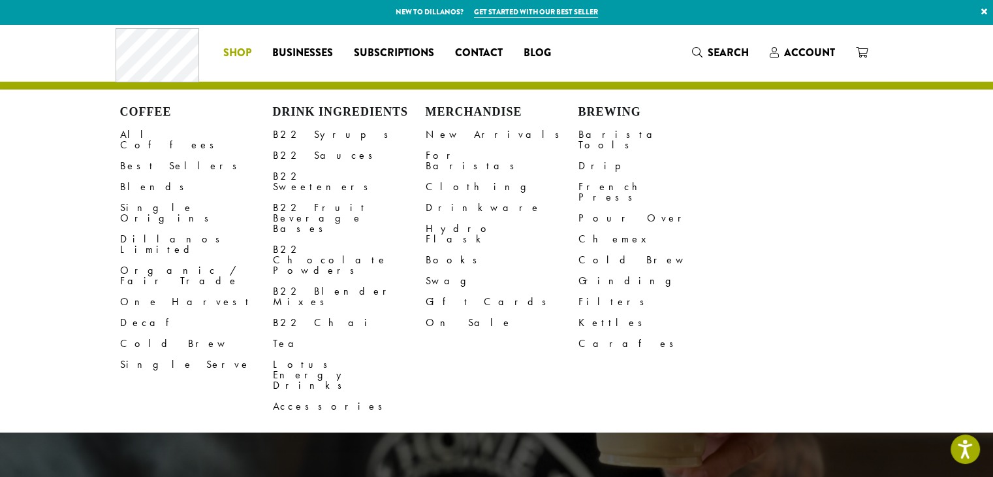  Describe the element at coordinates (349, 112) in the screenshot. I see `h4: Drink Ingredients` at that location.